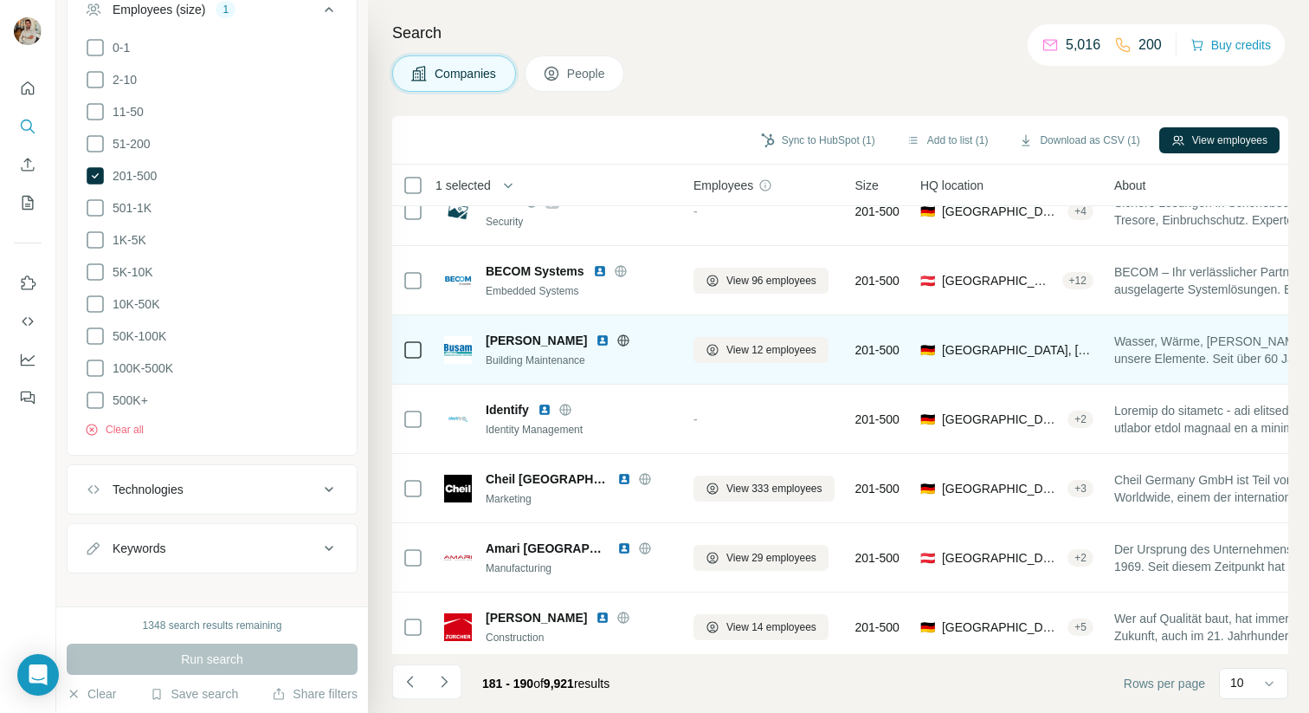 The height and width of the screenshot is (713, 1309). Describe the element at coordinates (225, 10) in the screenshot. I see `div: 1` at that location.